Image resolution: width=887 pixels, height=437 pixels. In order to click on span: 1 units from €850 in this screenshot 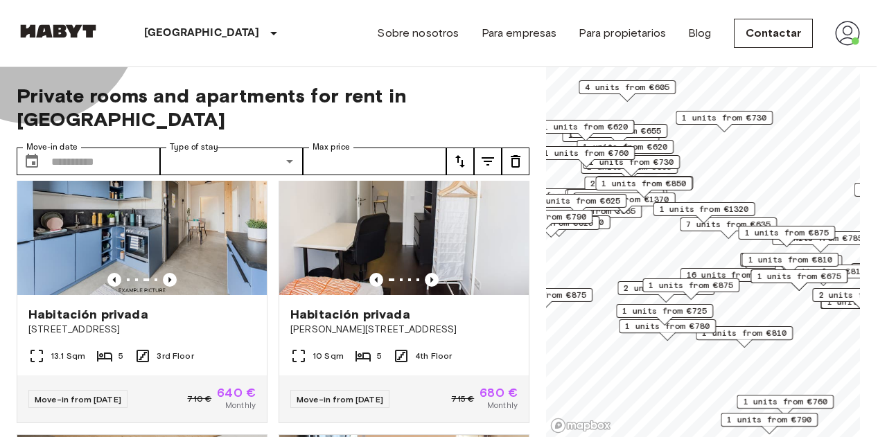, I will do `click(644, 184)`.